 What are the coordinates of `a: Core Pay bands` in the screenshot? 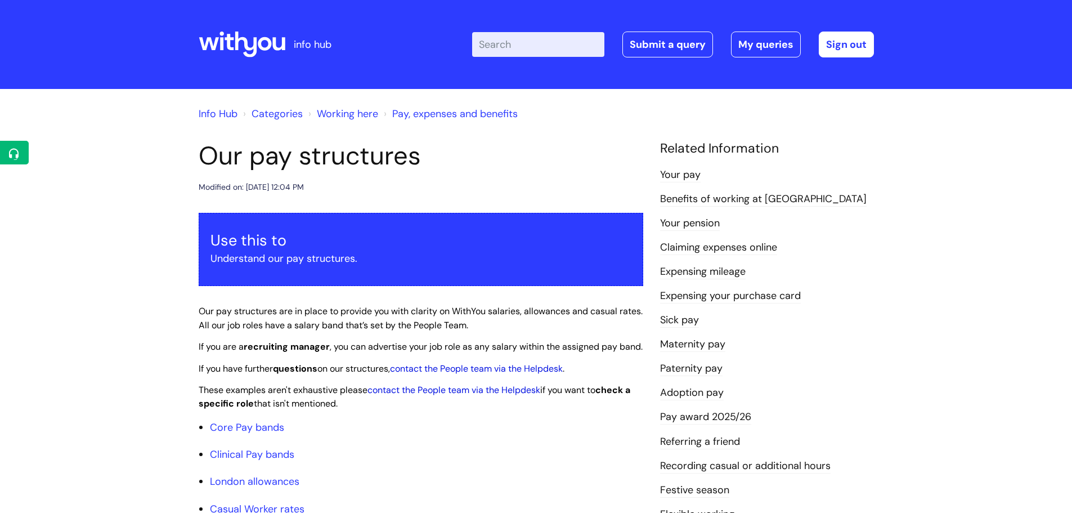 It's located at (247, 427).